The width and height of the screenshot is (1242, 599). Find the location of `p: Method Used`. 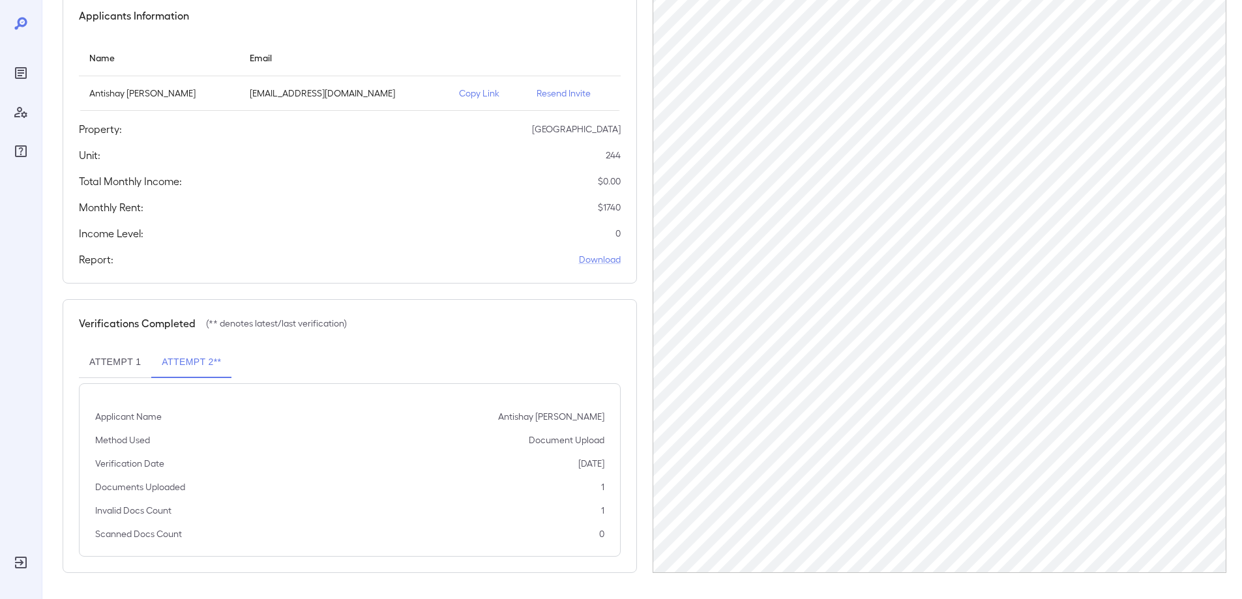

p: Method Used is located at coordinates (123, 440).